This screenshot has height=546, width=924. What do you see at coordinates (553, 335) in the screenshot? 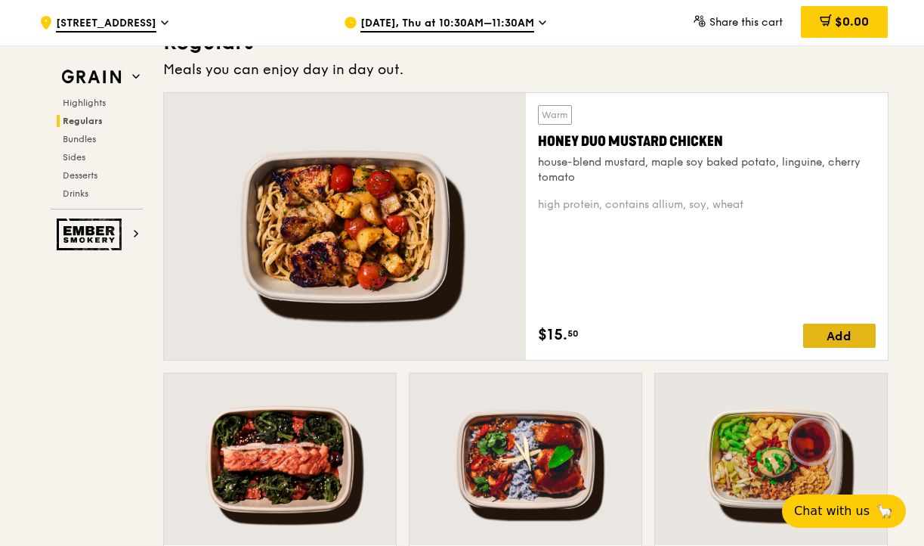
I see `span: $15.` at bounding box center [553, 335].